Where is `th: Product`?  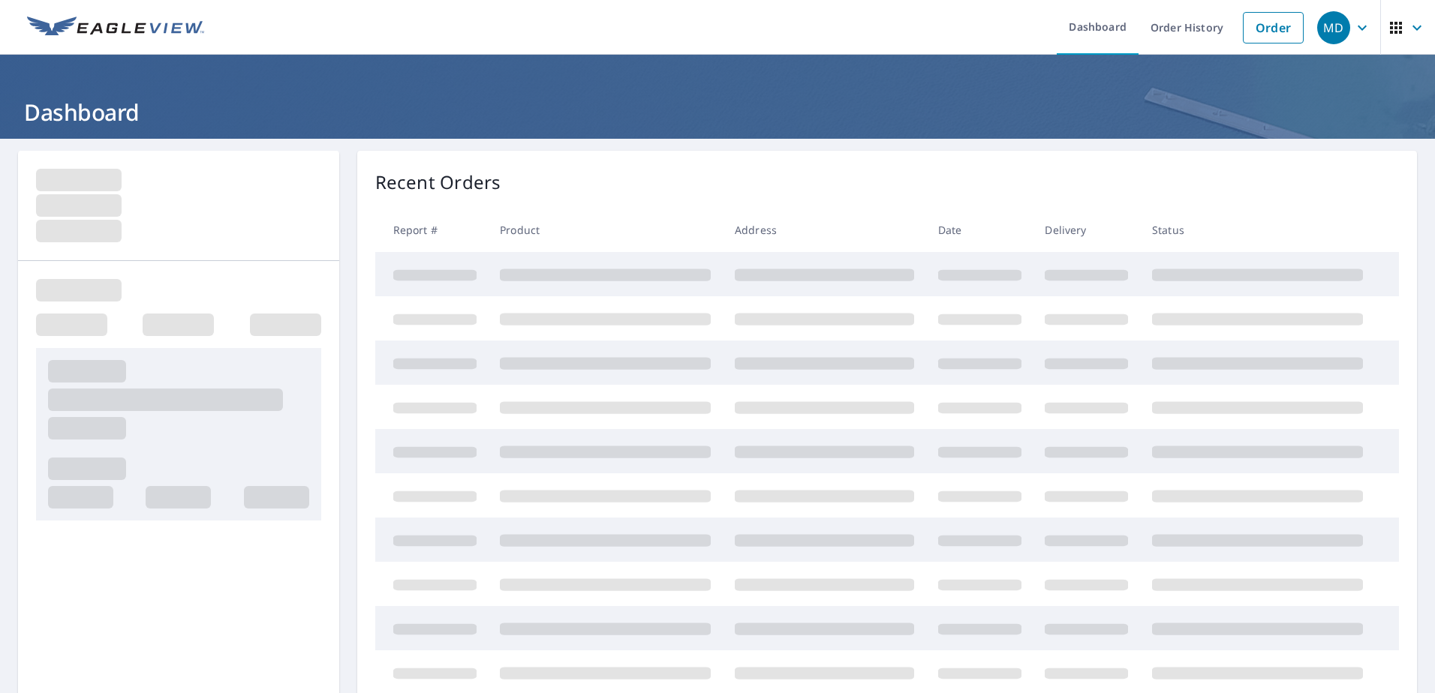
th: Product is located at coordinates (605, 230).